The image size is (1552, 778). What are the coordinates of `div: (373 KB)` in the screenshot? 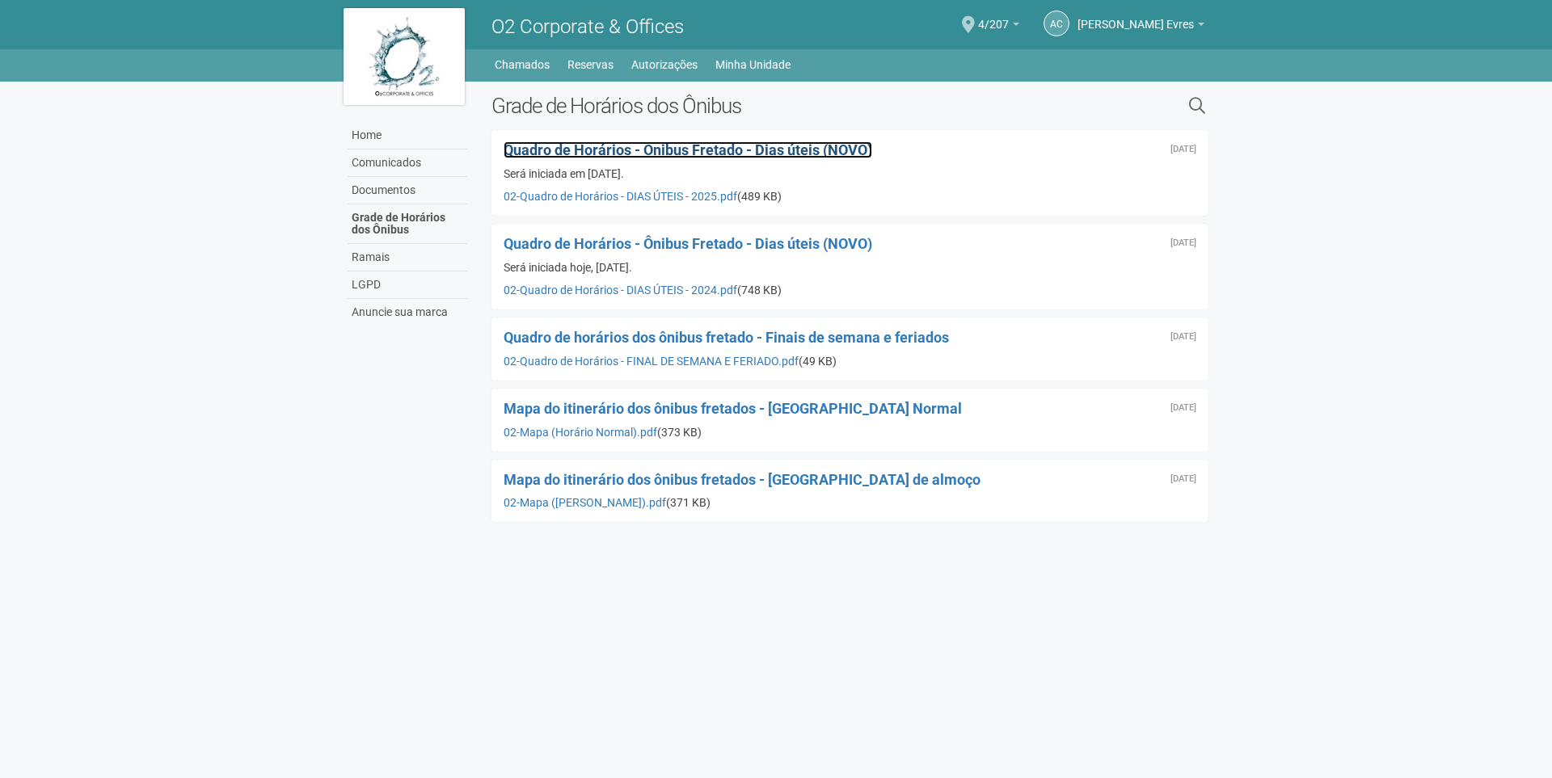 It's located at (849, 432).